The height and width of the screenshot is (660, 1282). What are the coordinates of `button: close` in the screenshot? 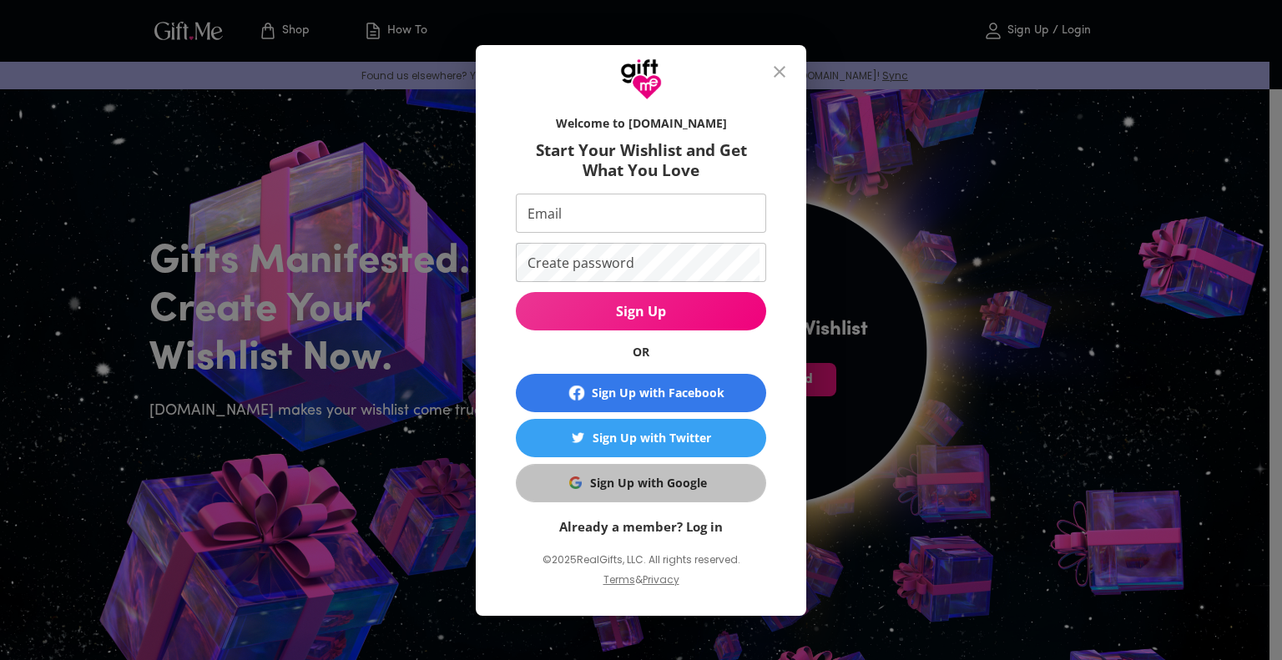 It's located at (780, 72).